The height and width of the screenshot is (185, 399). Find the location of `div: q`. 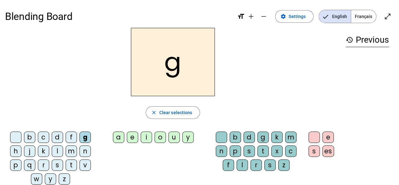

div: q is located at coordinates (30, 165).